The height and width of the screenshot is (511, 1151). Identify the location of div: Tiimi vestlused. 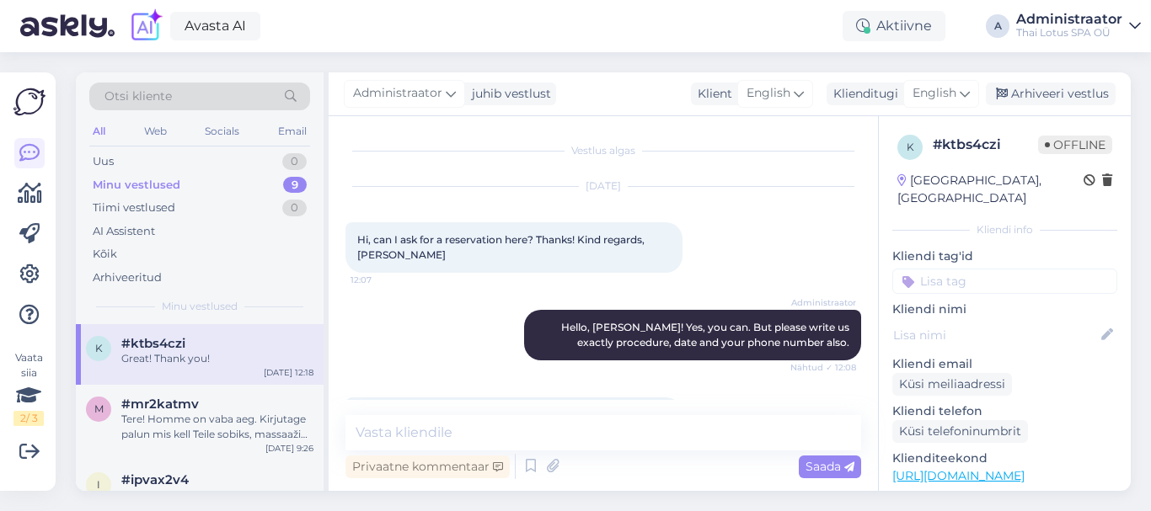
(134, 208).